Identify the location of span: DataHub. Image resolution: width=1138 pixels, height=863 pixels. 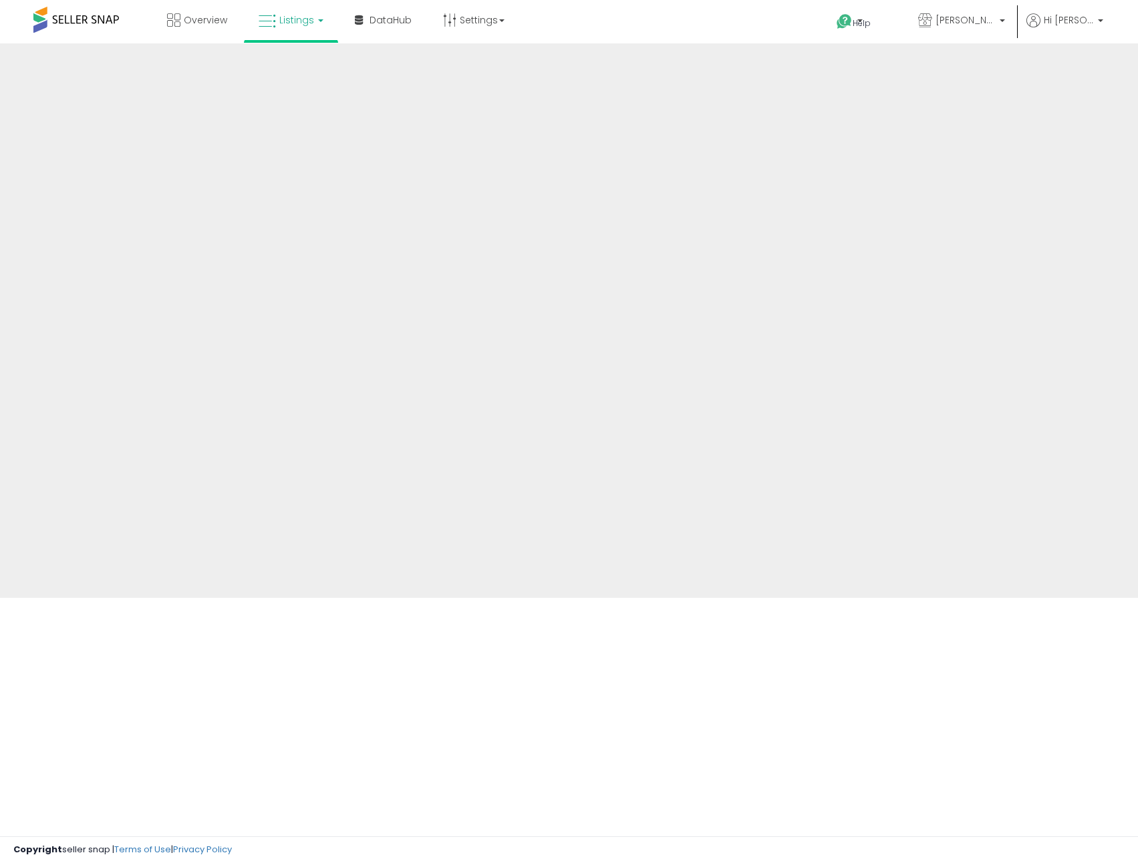
(390, 20).